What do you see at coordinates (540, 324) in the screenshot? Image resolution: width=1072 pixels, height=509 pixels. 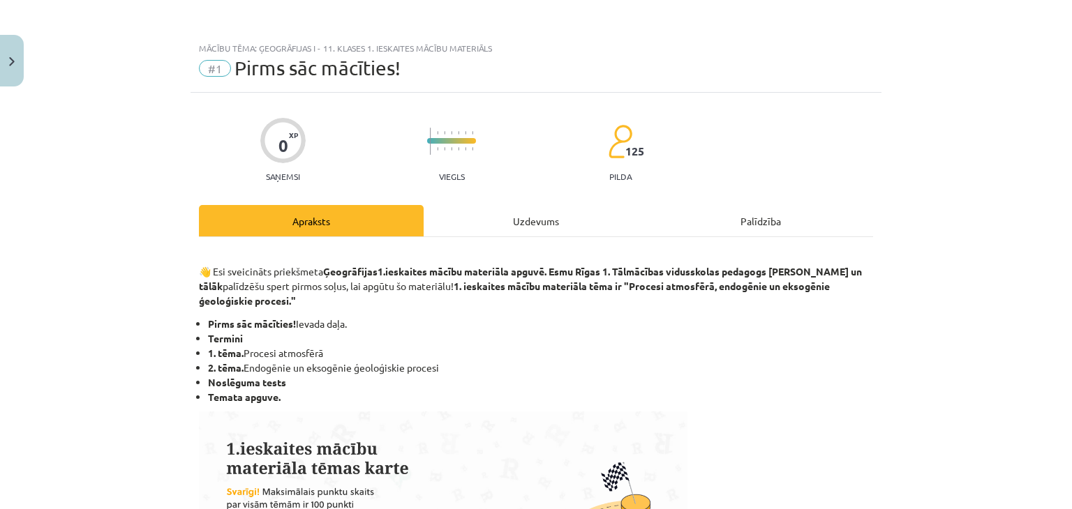 I see `li: Ievada daļa.` at bounding box center [540, 324].